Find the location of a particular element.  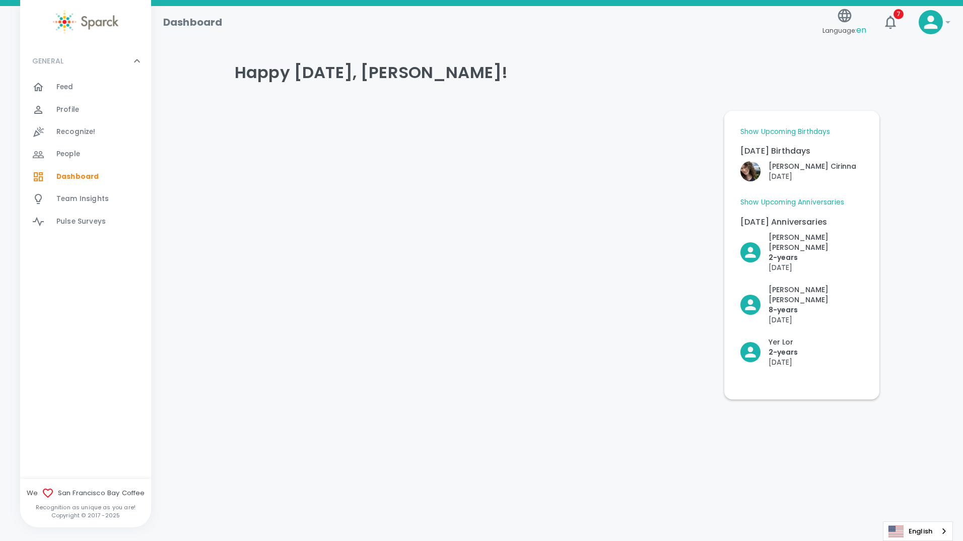

p: Recognition as unique as you are! is located at coordinates (86, 507).